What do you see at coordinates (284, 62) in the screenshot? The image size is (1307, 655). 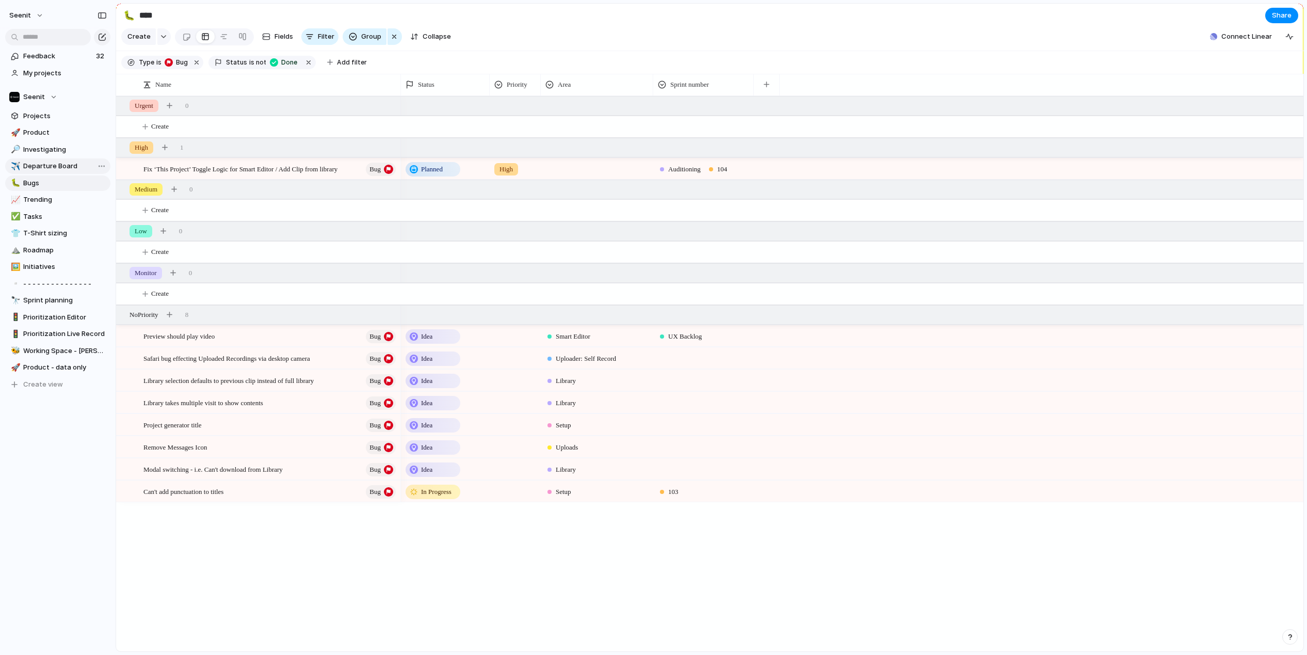 I see `button: Done` at bounding box center [284, 62].